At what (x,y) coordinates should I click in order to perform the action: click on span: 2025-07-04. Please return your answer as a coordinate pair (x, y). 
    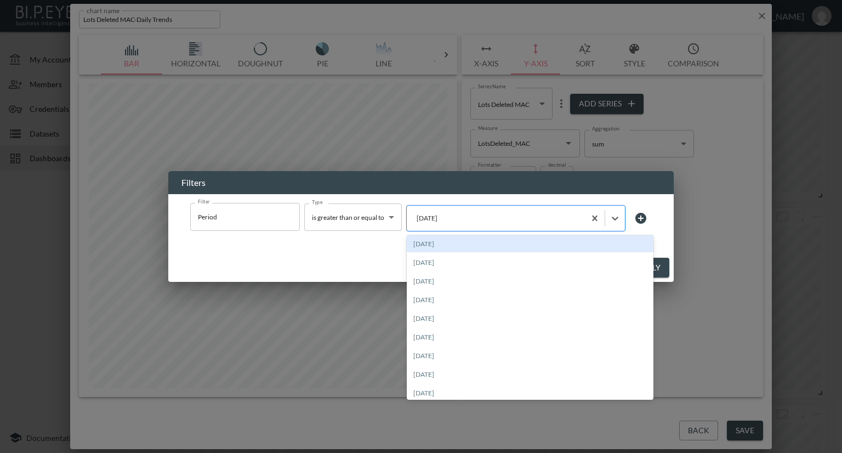
    Looking at the image, I should click on (530, 301).